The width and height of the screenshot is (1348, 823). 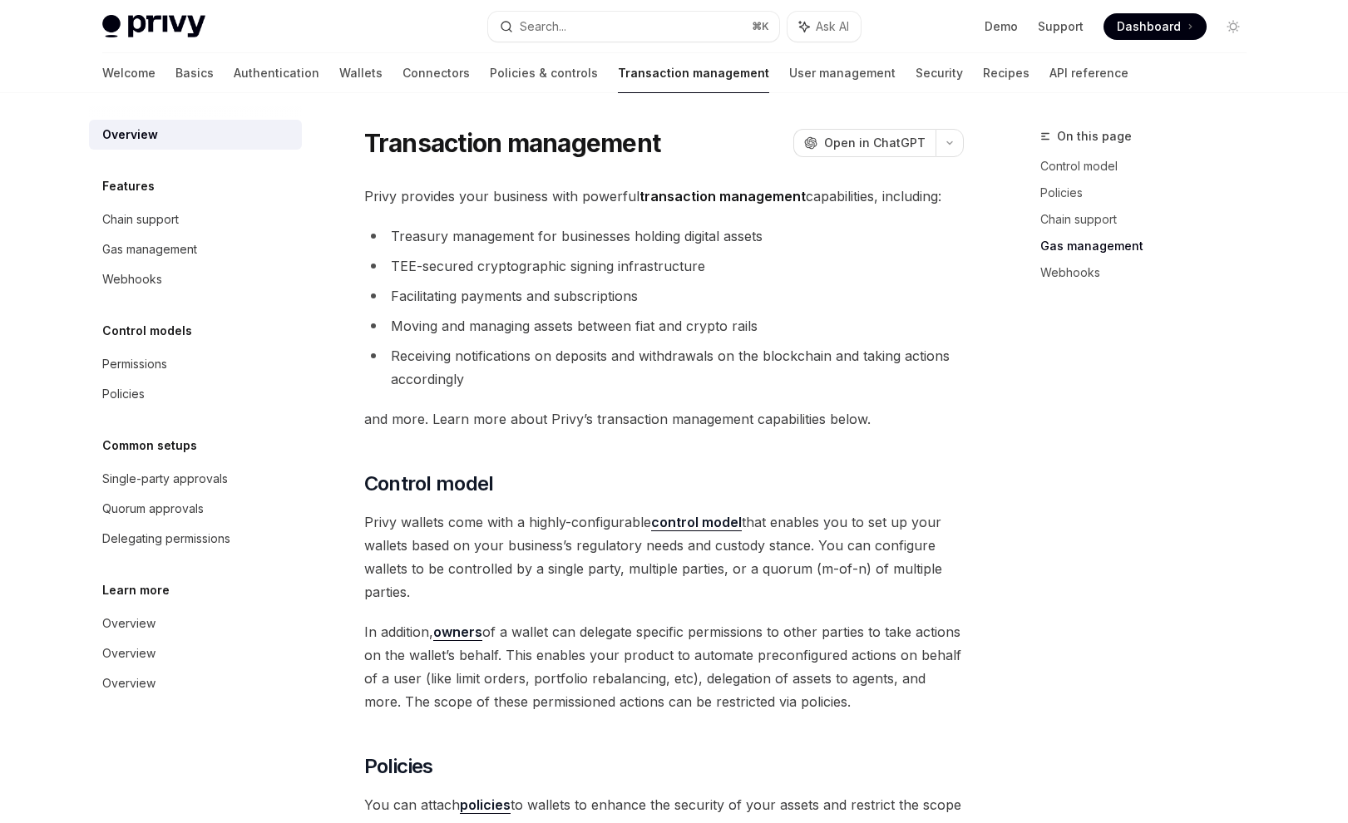 What do you see at coordinates (664, 236) in the screenshot?
I see `li: Treasury management for businesses holding digital assets` at bounding box center [664, 236].